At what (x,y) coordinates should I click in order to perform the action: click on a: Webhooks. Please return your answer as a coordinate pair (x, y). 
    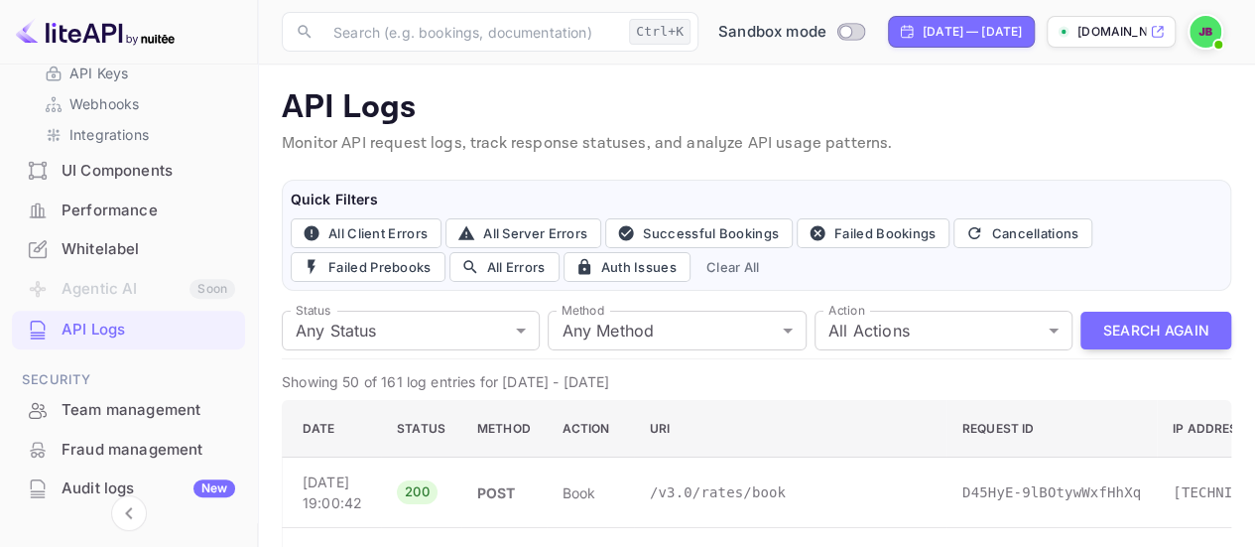
    Looking at the image, I should click on (136, 103).